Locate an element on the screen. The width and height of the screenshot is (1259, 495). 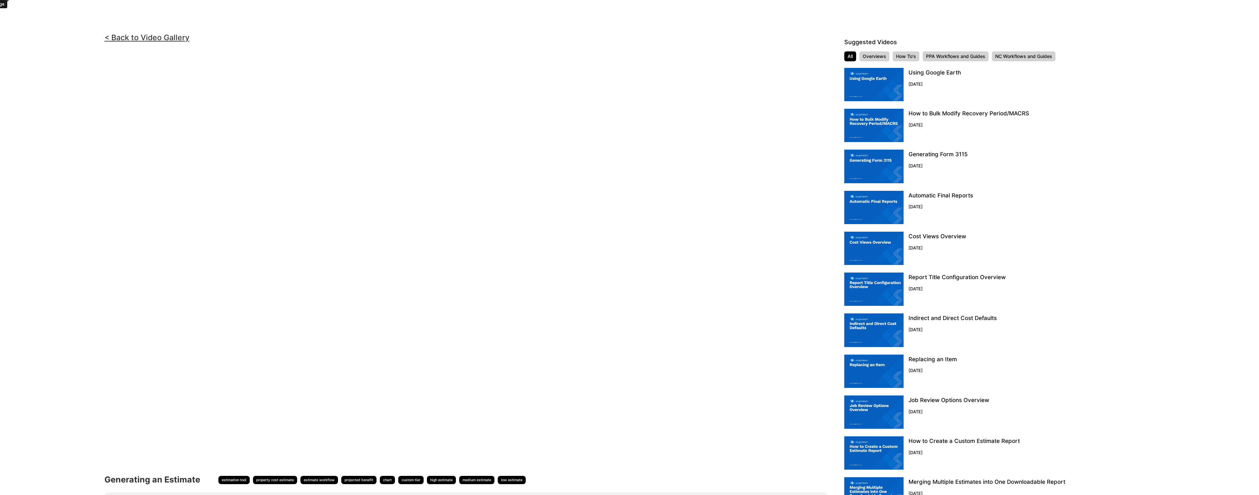
li: How To's is located at coordinates (906, 56).